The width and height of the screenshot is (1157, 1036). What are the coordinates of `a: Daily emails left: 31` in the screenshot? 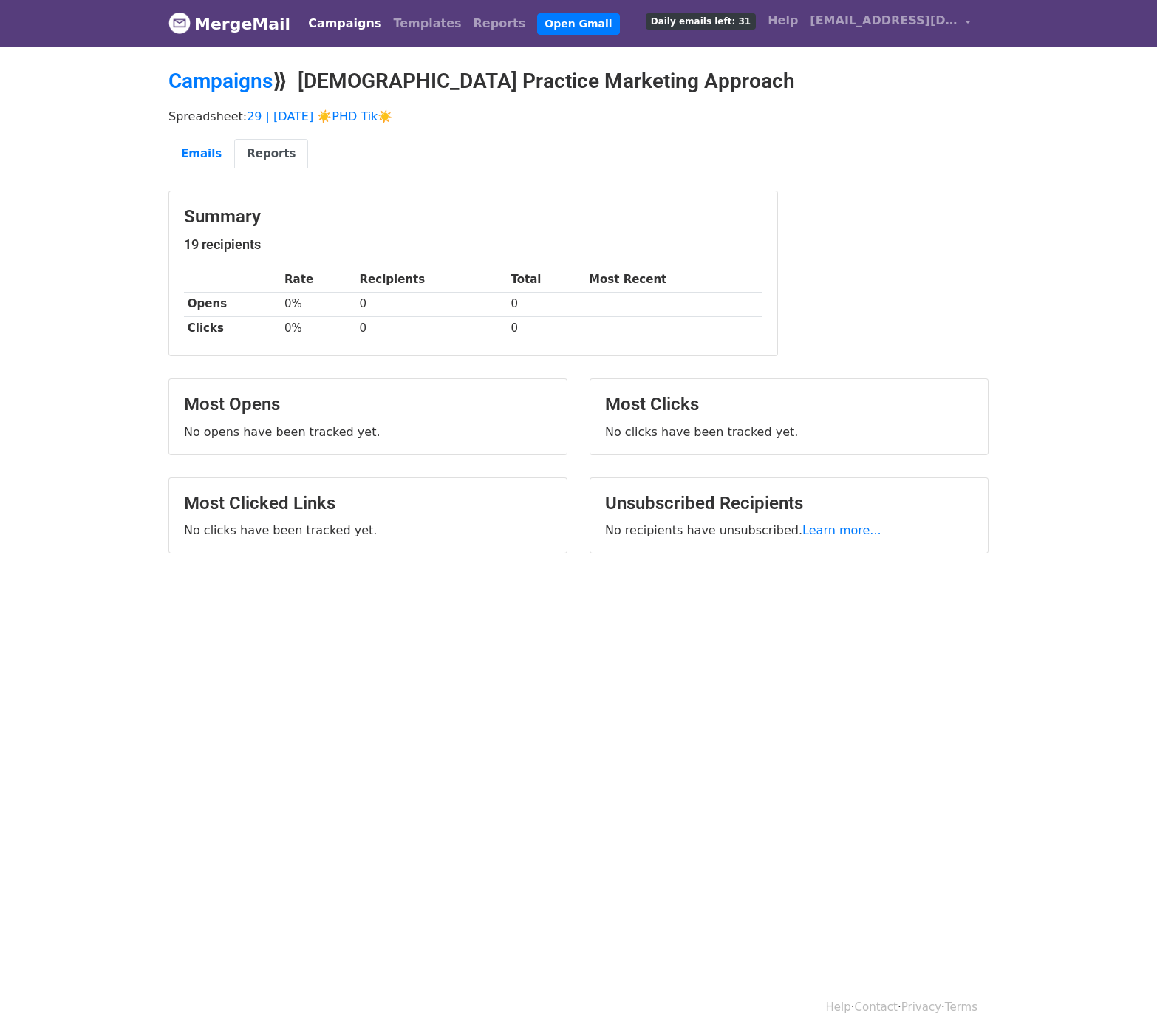 It's located at (701, 20).